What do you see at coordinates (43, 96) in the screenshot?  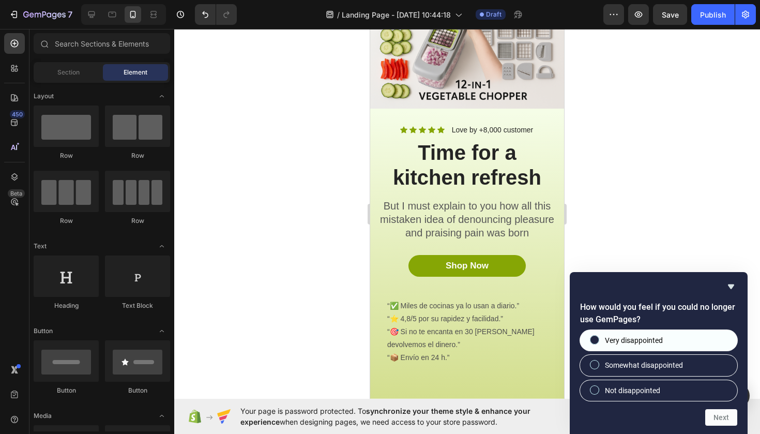 I see `span: Layout` at bounding box center [43, 96].